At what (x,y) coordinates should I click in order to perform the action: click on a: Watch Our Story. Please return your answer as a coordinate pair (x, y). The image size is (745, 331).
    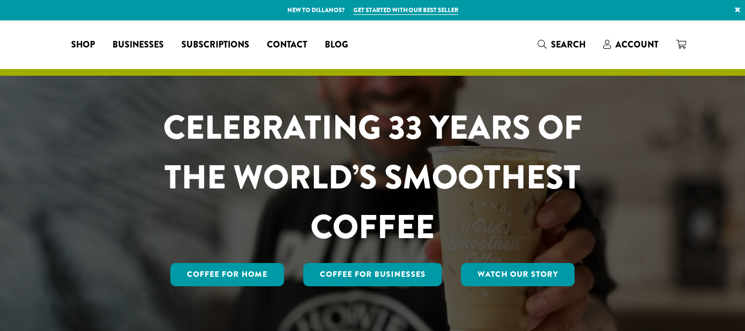
    Looking at the image, I should click on (518, 274).